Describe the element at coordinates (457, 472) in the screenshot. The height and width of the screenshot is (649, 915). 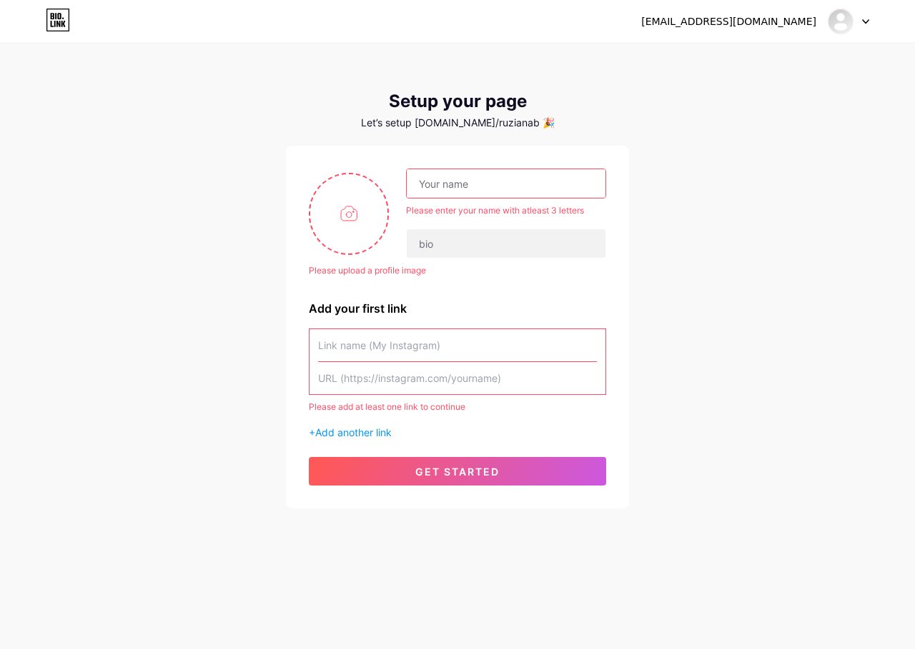
I see `button: get started` at that location.